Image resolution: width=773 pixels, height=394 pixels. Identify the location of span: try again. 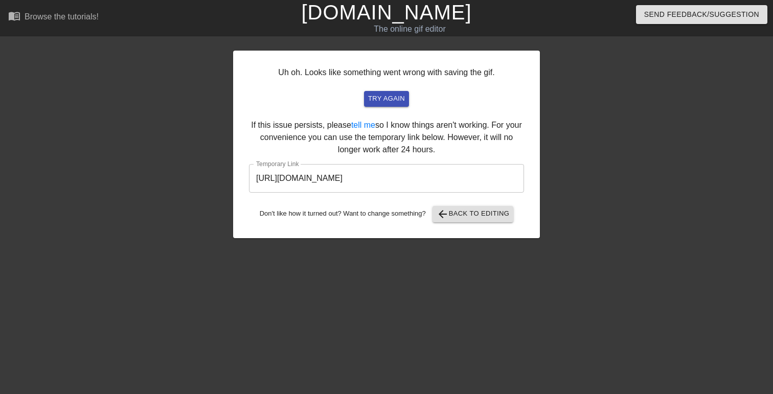
(386, 99).